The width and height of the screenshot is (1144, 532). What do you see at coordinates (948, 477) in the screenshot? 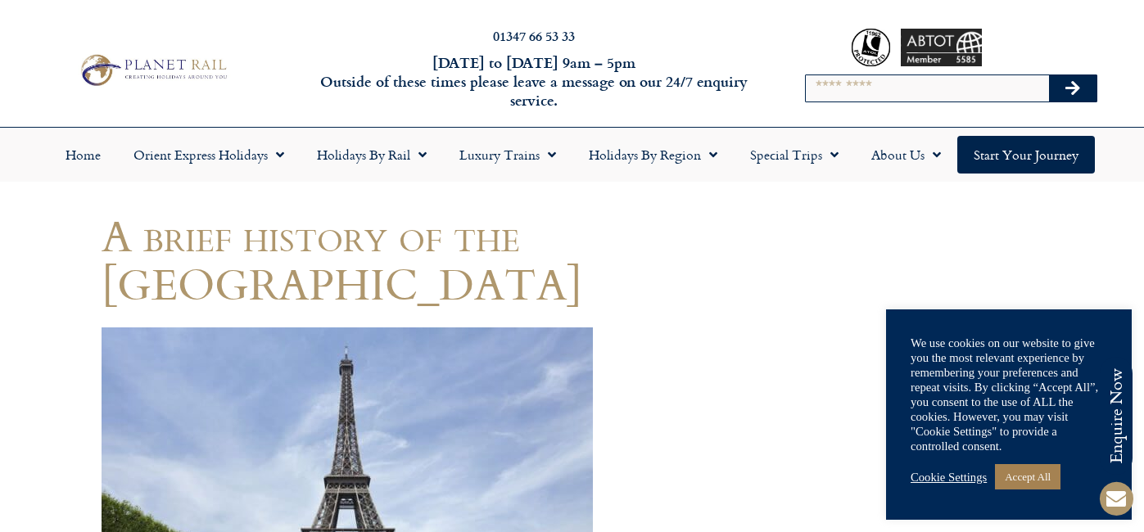
I see `a: Cookie Settings` at bounding box center [948, 477].